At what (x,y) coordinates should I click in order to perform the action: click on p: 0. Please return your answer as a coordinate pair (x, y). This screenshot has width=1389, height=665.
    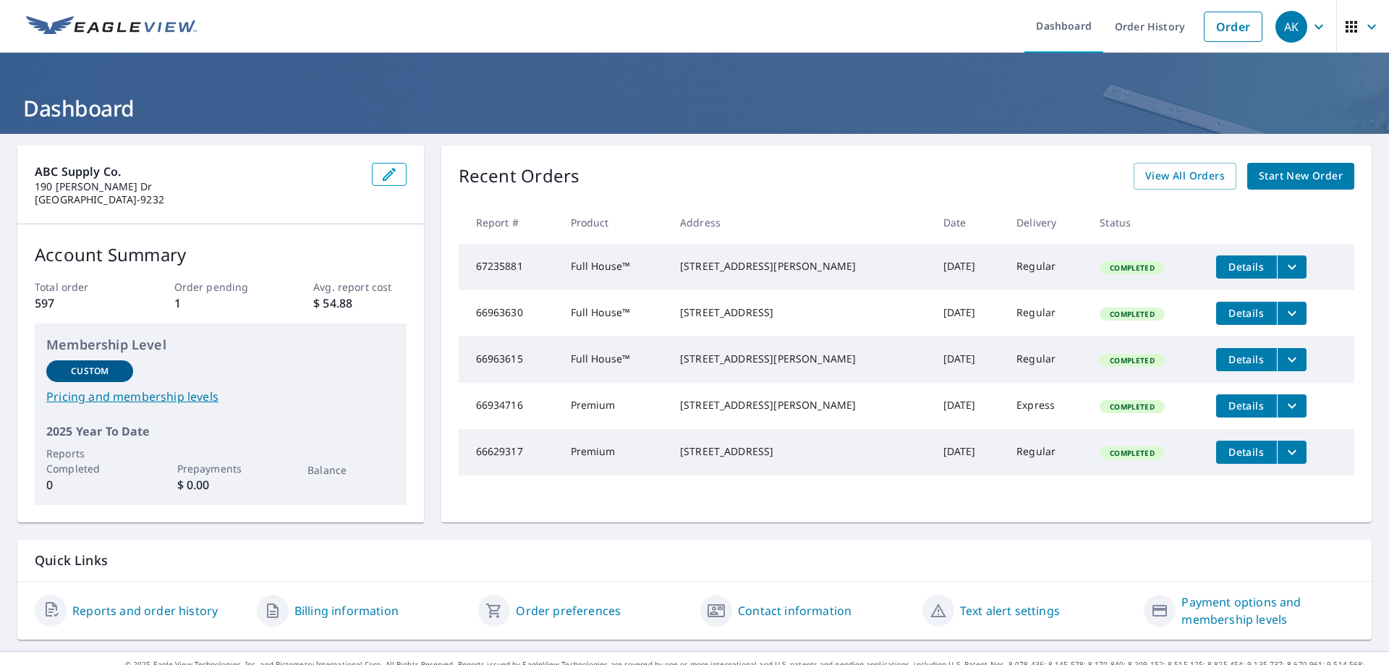
    Looking at the image, I should click on (90, 485).